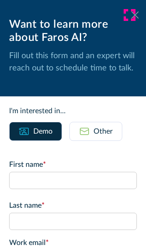 This screenshot has width=146, height=250. I want to click on label: First name, so click(73, 165).